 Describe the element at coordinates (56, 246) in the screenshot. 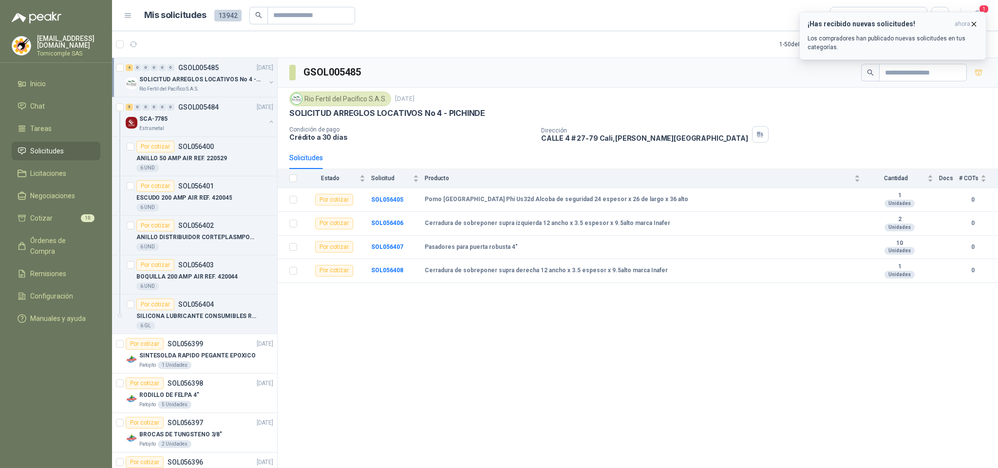

I see `a: Órdenes de Compra` at that location.